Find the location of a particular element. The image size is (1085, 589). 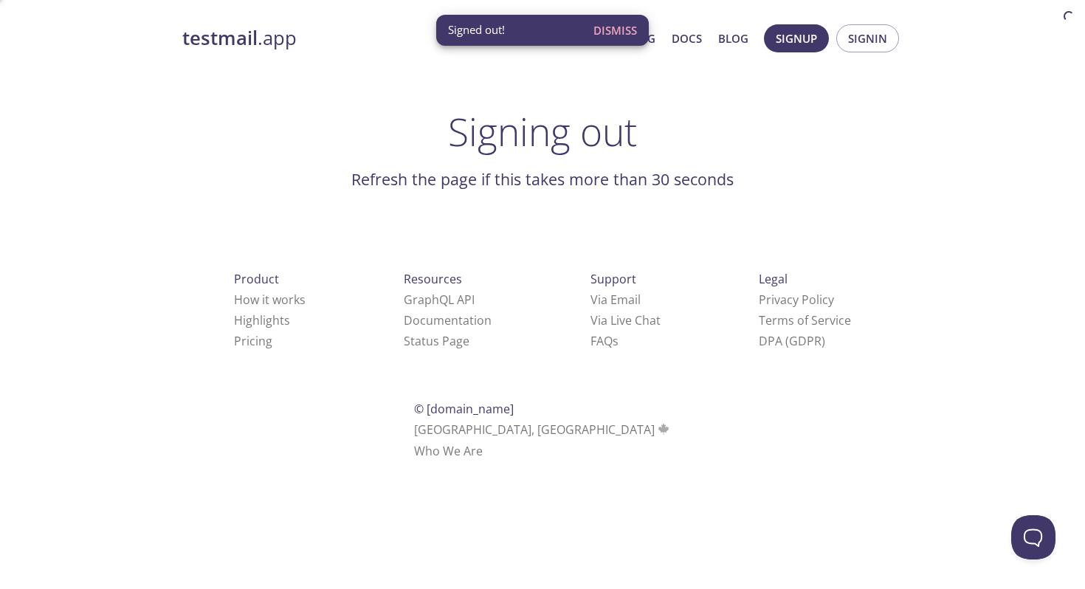

span: Dismiss is located at coordinates (615, 30).